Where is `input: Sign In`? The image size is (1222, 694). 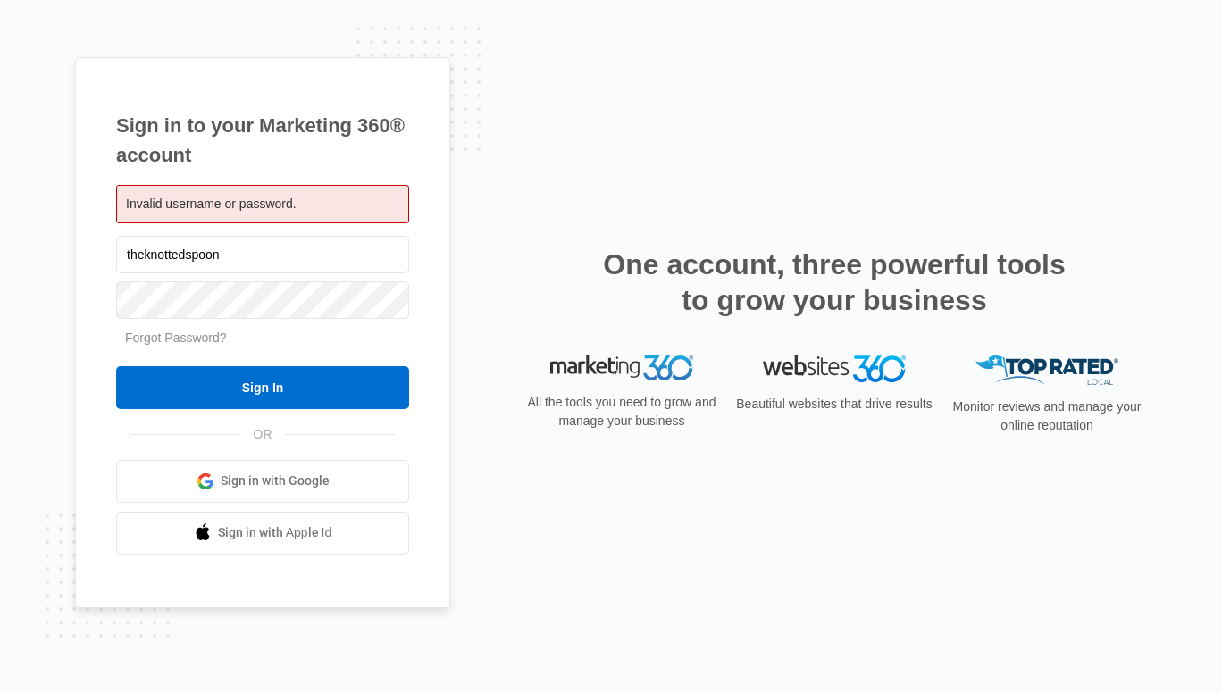
input: Sign In is located at coordinates (263, 388).